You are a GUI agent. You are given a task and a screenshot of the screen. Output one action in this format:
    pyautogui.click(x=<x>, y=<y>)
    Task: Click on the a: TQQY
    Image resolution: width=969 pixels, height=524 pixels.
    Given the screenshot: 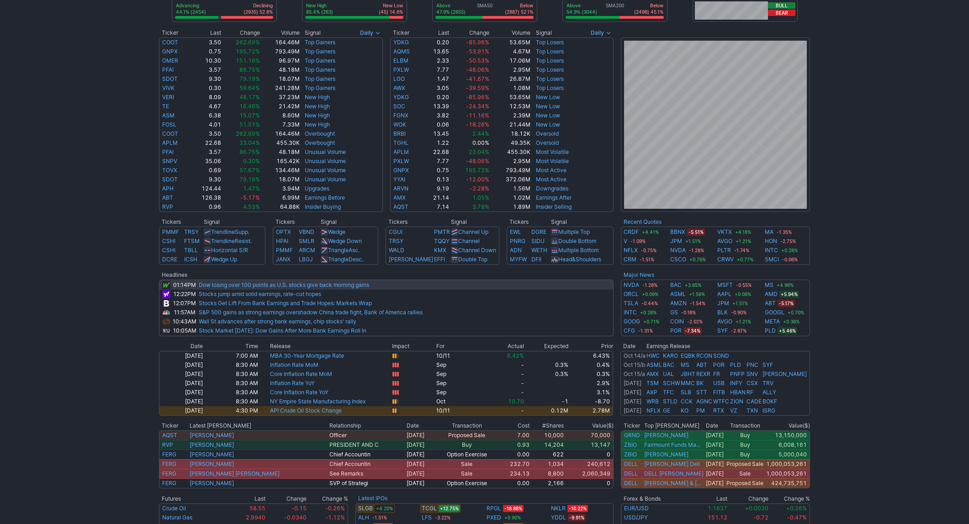 What is the action you would take?
    pyautogui.click(x=442, y=241)
    